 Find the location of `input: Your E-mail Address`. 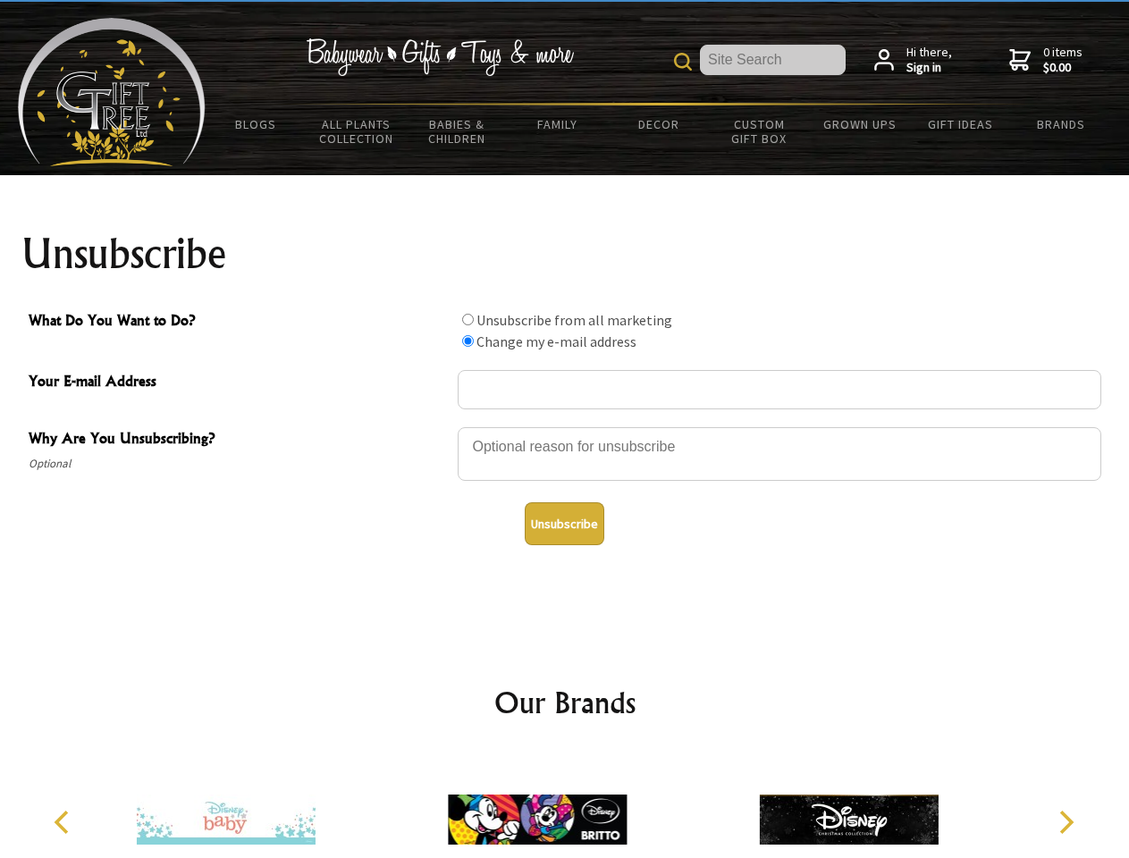

input: Your E-mail Address is located at coordinates (779, 390).